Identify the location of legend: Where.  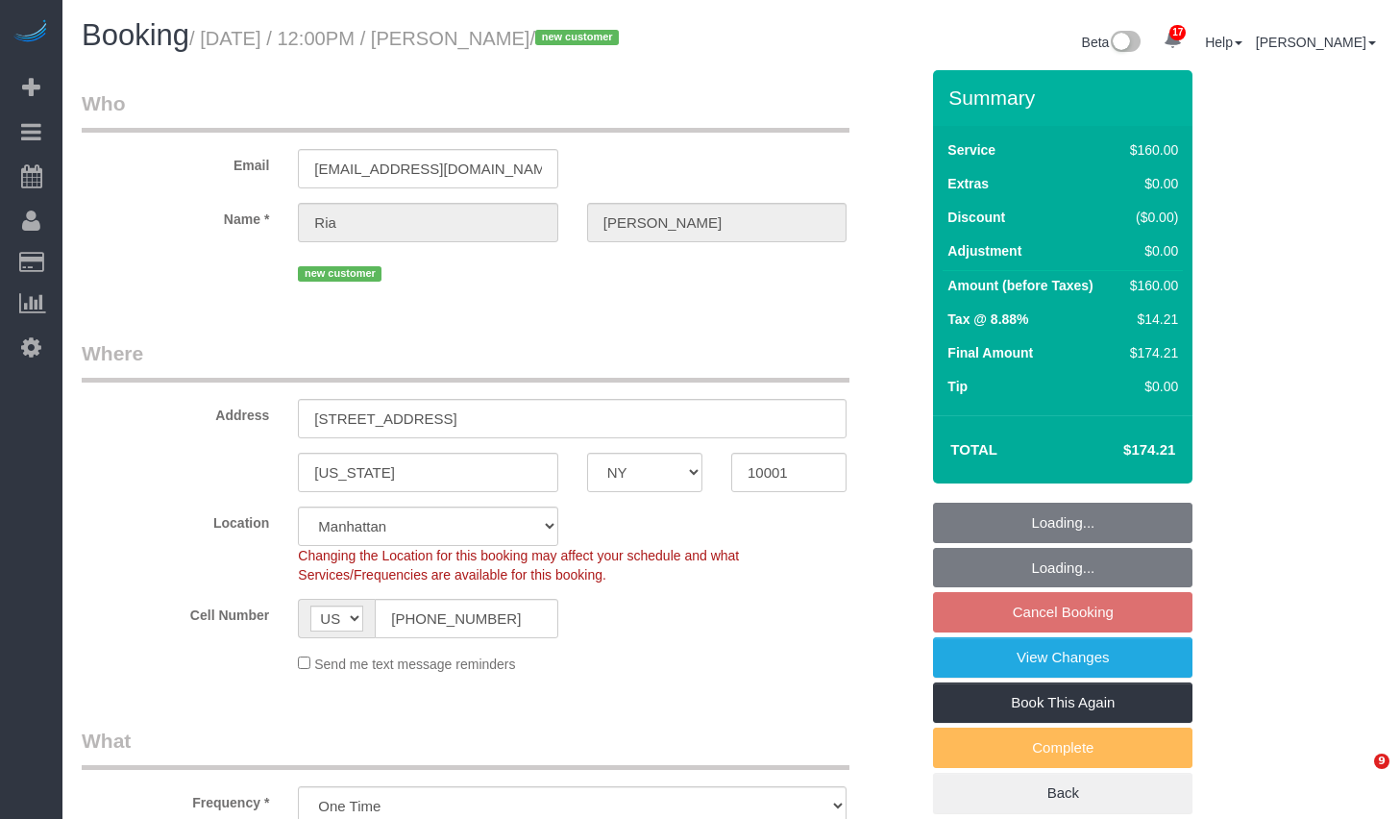
(465, 360).